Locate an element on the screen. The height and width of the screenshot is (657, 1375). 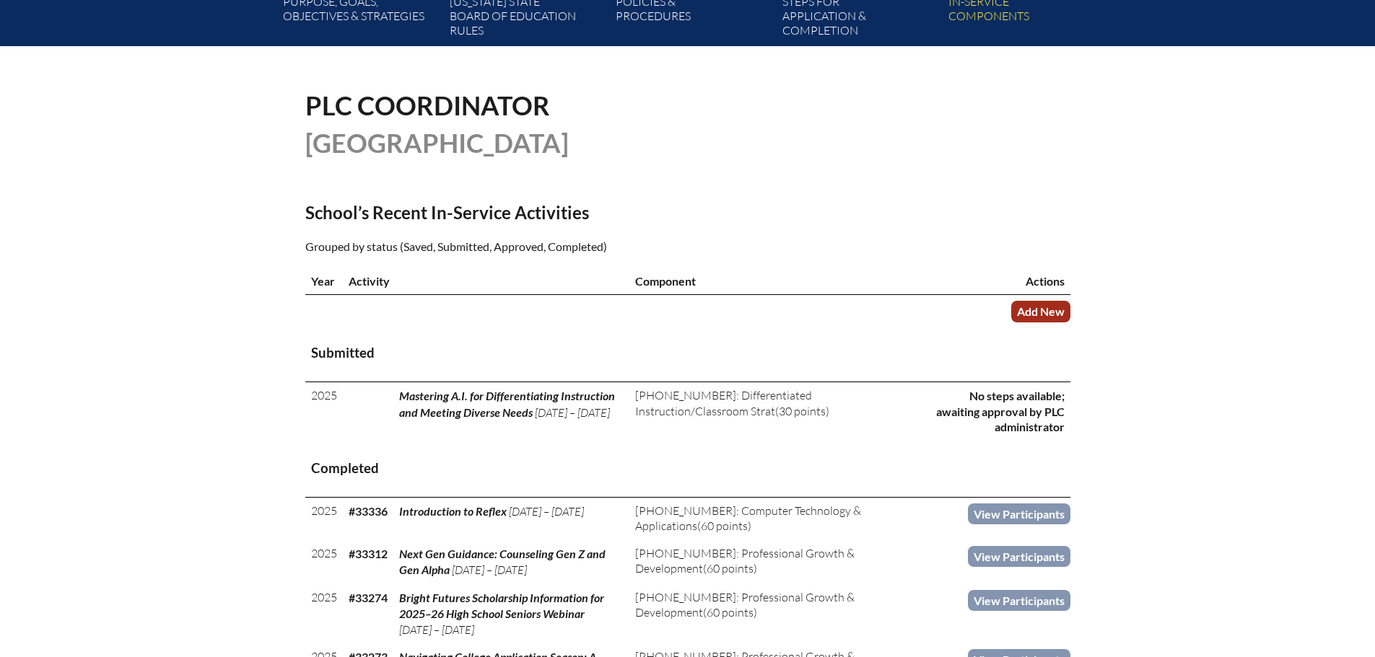
span: Mastering A.I. for Differentiating Instruction and Meeting Diverse Needs is located at coordinates (507, 403).